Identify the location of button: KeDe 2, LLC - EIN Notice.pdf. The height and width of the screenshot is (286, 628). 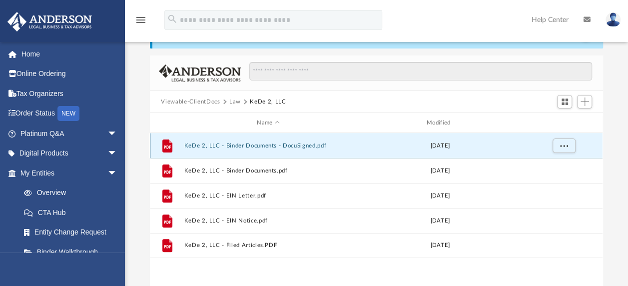
(268, 220).